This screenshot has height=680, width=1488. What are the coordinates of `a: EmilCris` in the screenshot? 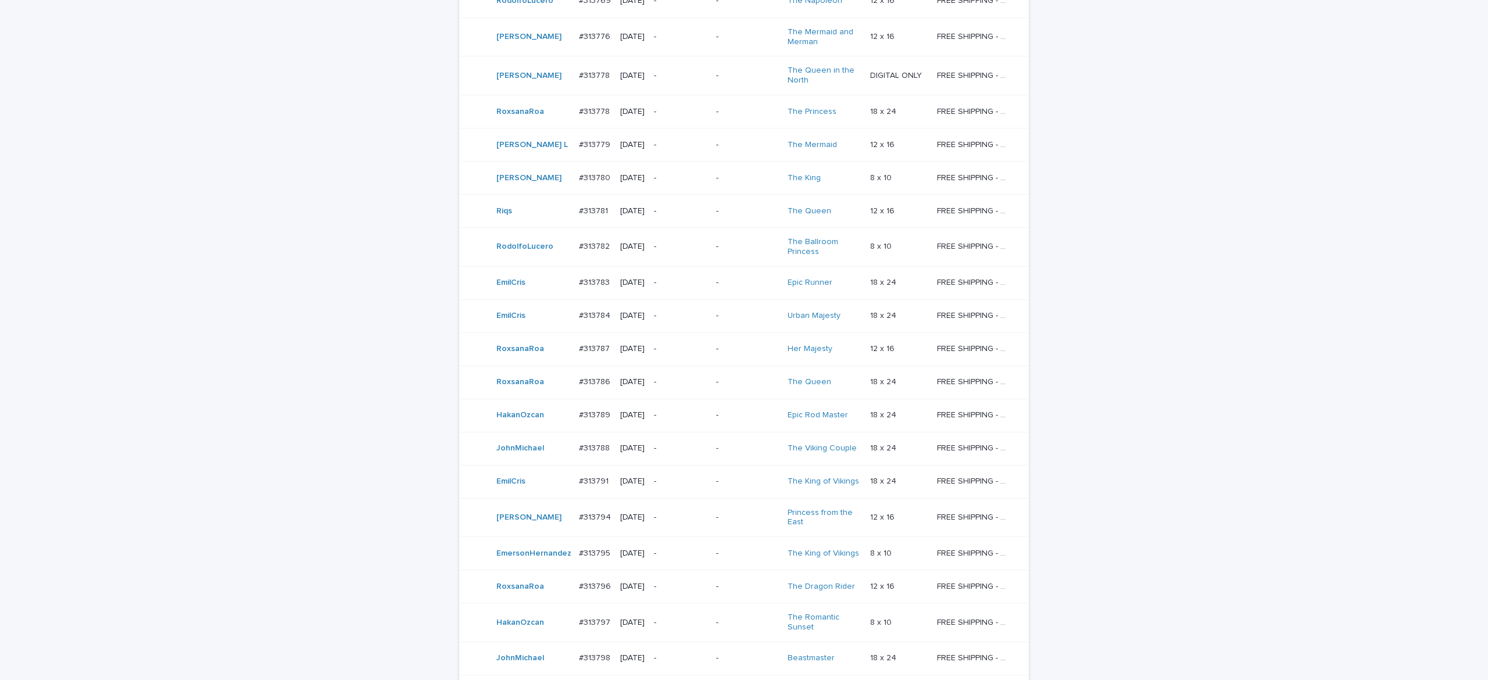 It's located at (511, 283).